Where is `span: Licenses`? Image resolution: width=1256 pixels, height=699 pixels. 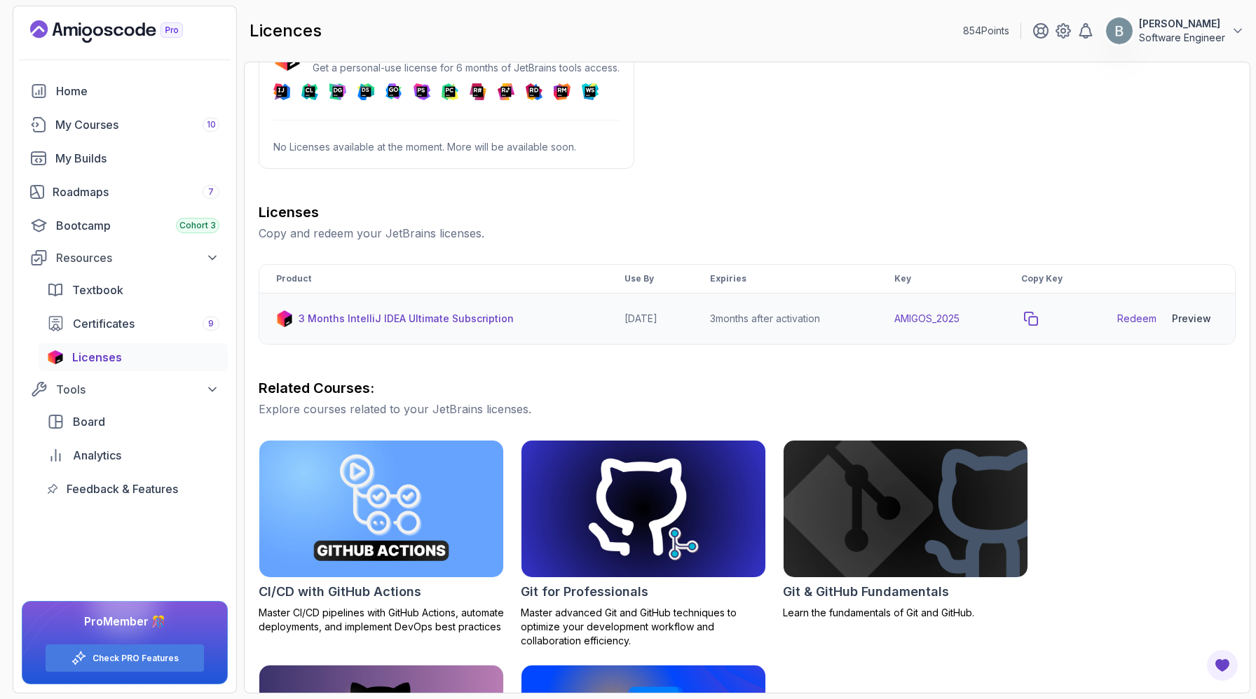
span: Licenses is located at coordinates (97, 357).